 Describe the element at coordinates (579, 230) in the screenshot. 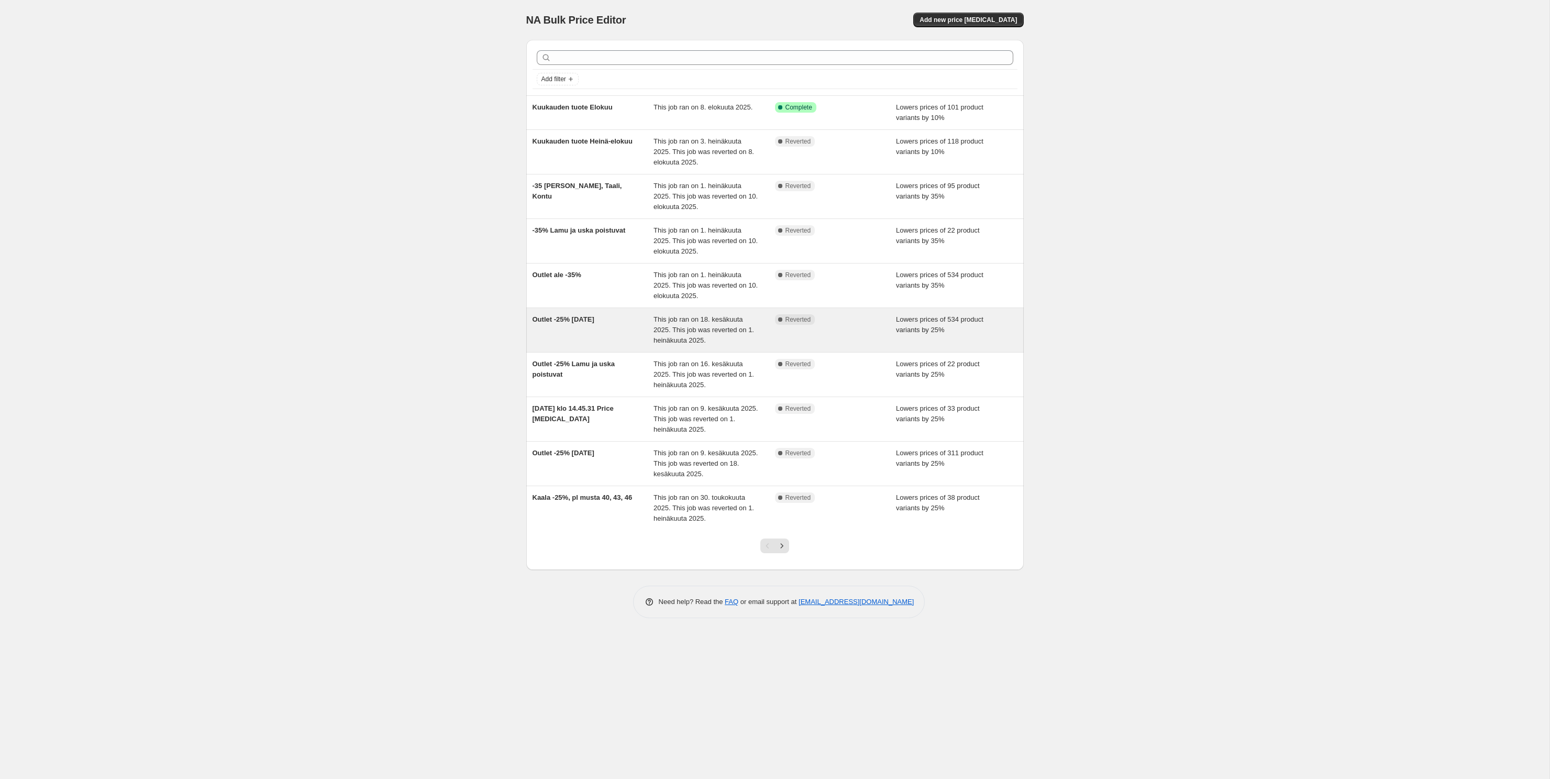

I see `span: -35% Lamu ja uska poistuvat` at that location.